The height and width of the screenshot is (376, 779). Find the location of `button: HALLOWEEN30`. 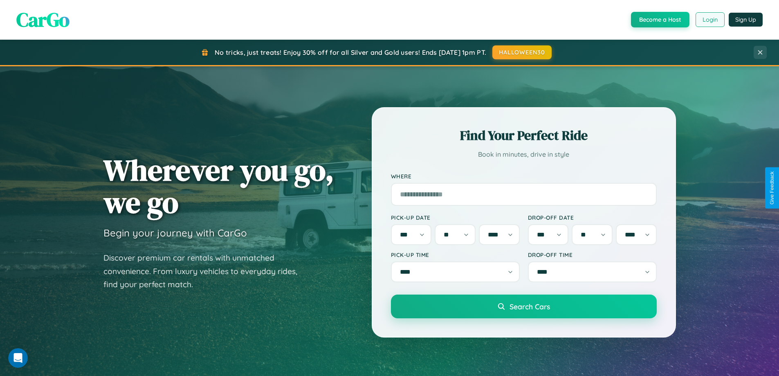

button: HALLOWEEN30 is located at coordinates (522, 52).